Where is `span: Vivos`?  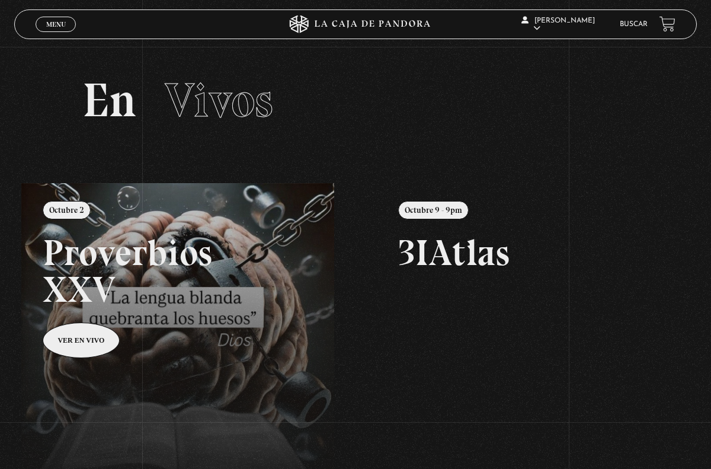
span: Vivos is located at coordinates (219, 100).